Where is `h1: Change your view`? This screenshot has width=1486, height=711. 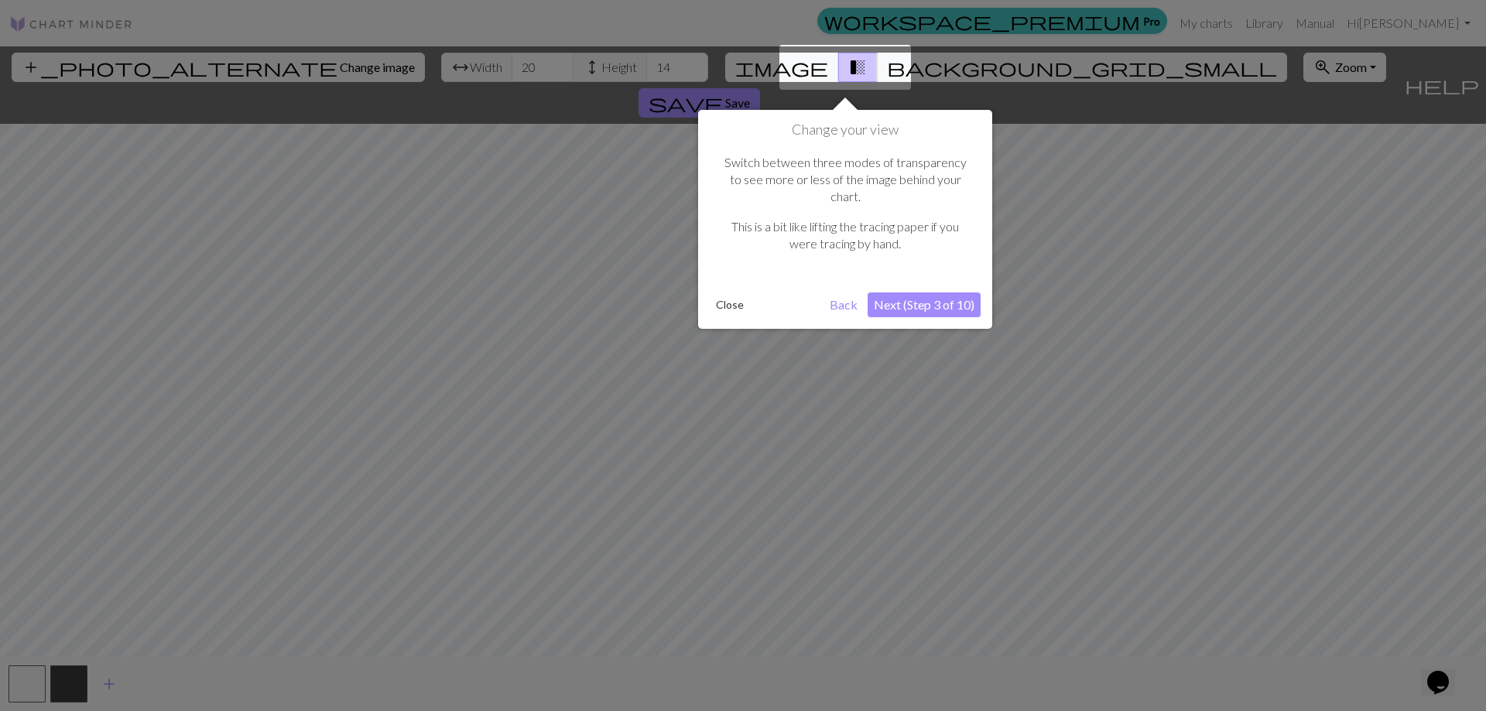 h1: Change your view is located at coordinates (845, 130).